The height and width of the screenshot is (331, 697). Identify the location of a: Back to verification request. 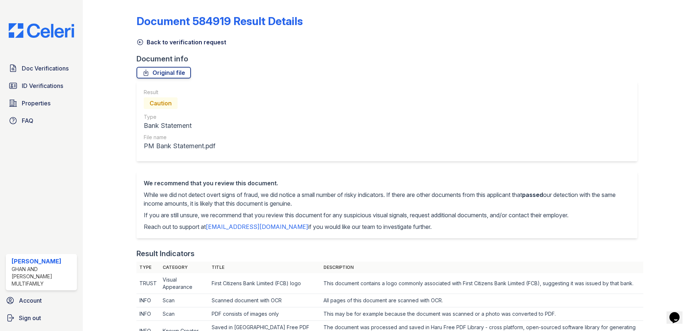
(181, 42).